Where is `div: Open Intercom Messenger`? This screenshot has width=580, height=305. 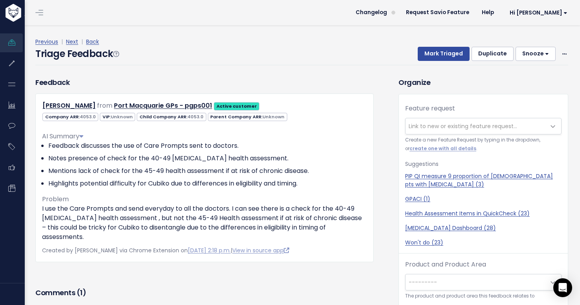 div: Open Intercom Messenger is located at coordinates (563, 288).